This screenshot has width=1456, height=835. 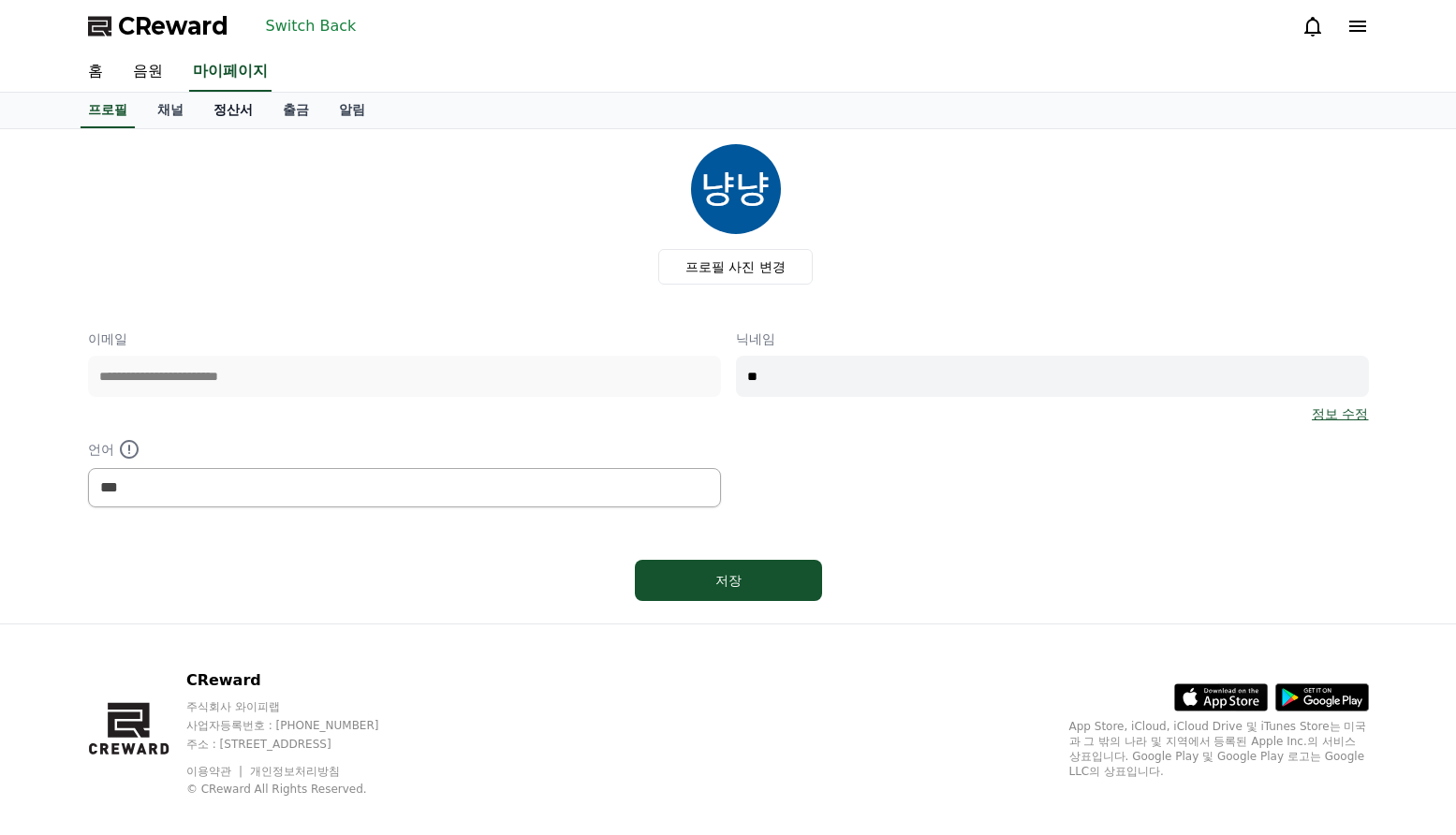 What do you see at coordinates (300, 707) in the screenshot?
I see `p: 주식회사 와이피랩` at bounding box center [300, 707].